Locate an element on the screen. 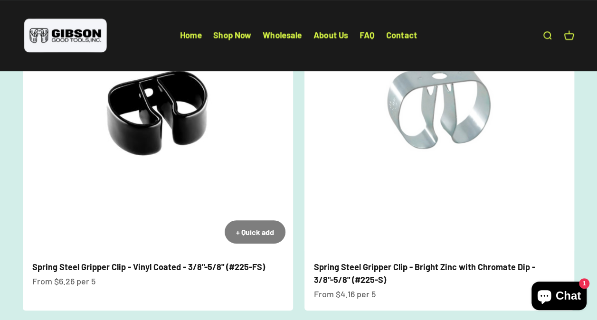 Image resolution: width=597 pixels, height=320 pixels. sale-price: From $4.16 per 5 is located at coordinates (345, 294).